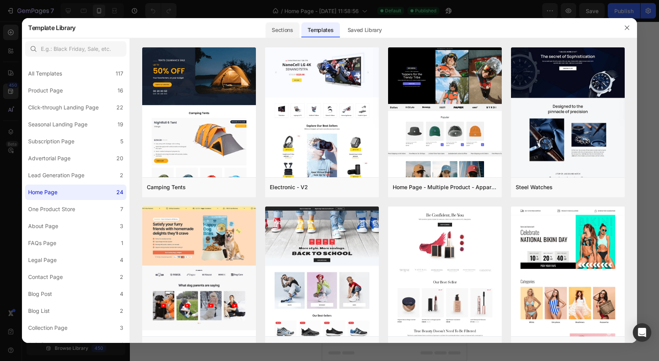 The height and width of the screenshot is (361, 659). What do you see at coordinates (67, 151) in the screenshot?
I see `p: With product insurance` at bounding box center [67, 151].